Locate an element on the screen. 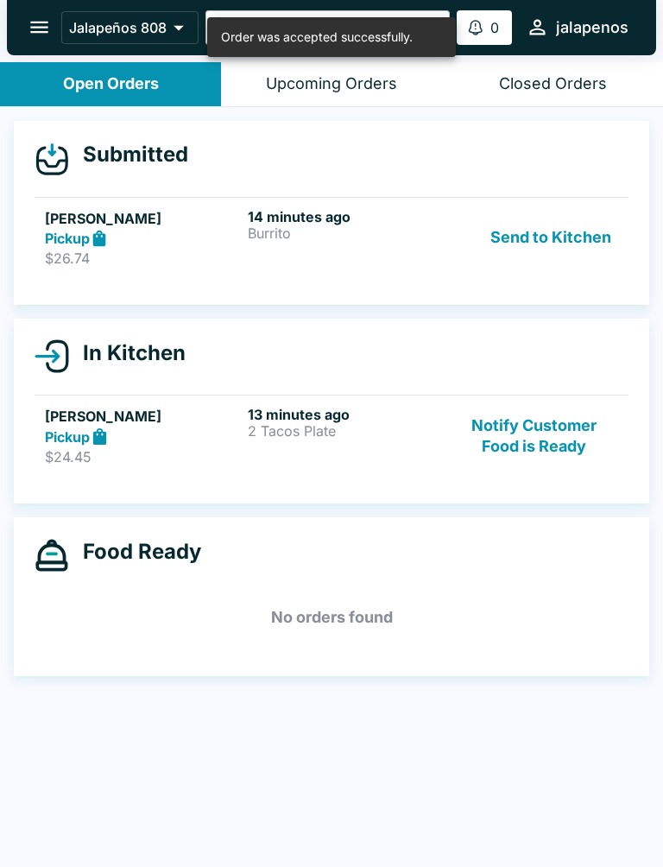 The height and width of the screenshot is (867, 663). div: Order was accepted successfully. is located at coordinates (317, 37).